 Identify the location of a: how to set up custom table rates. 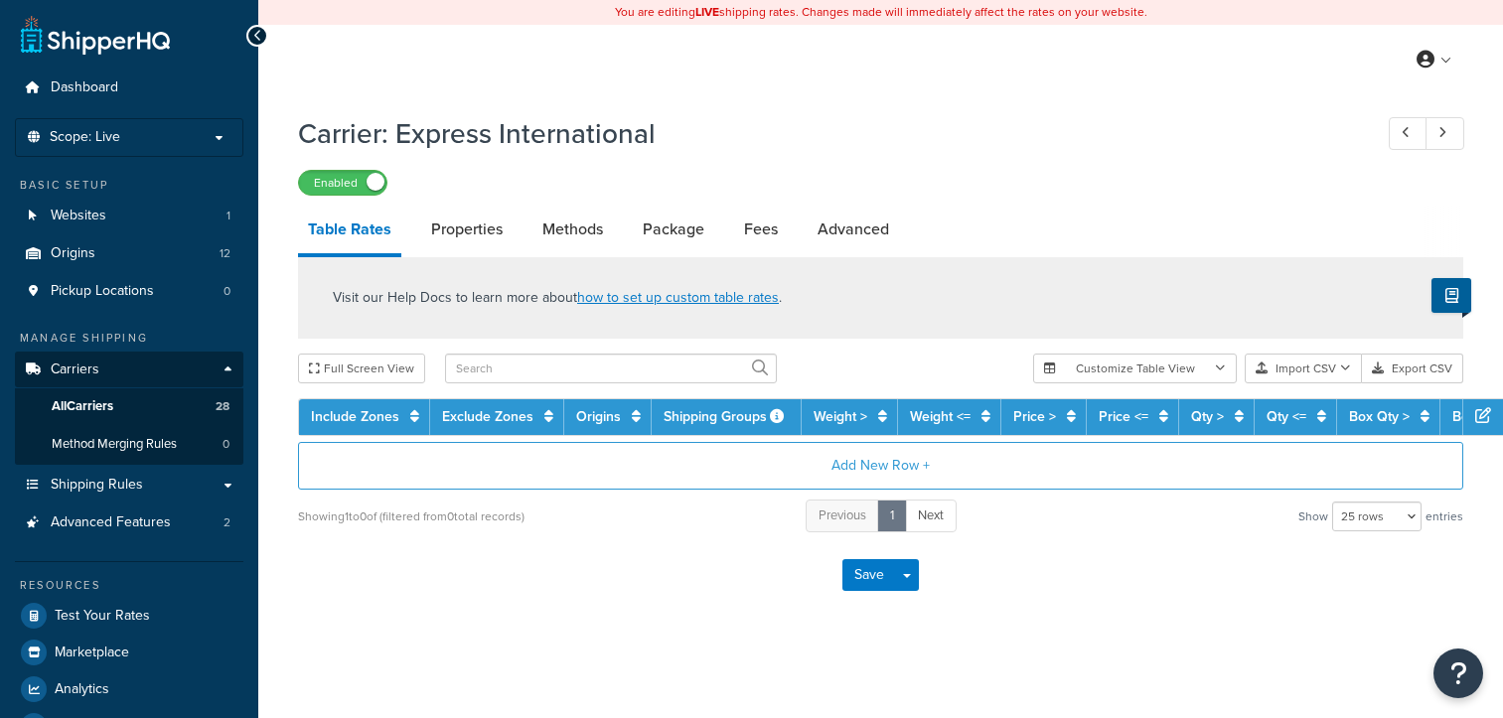
(678, 297).